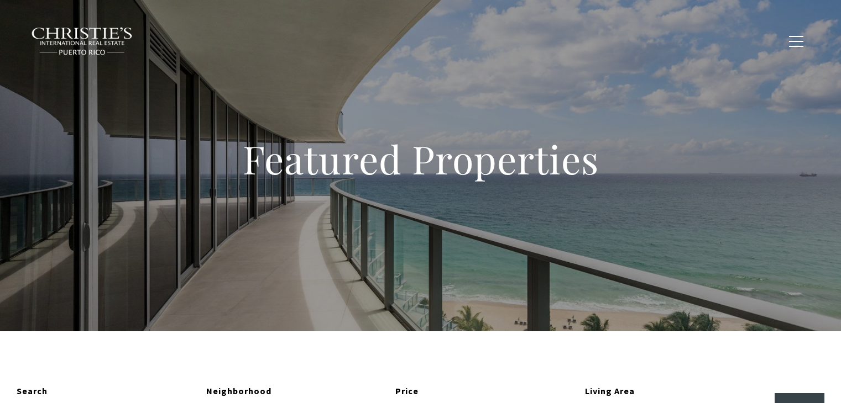 This screenshot has height=403, width=841. Describe the element at coordinates (107, 392) in the screenshot. I see `div: Search` at that location.